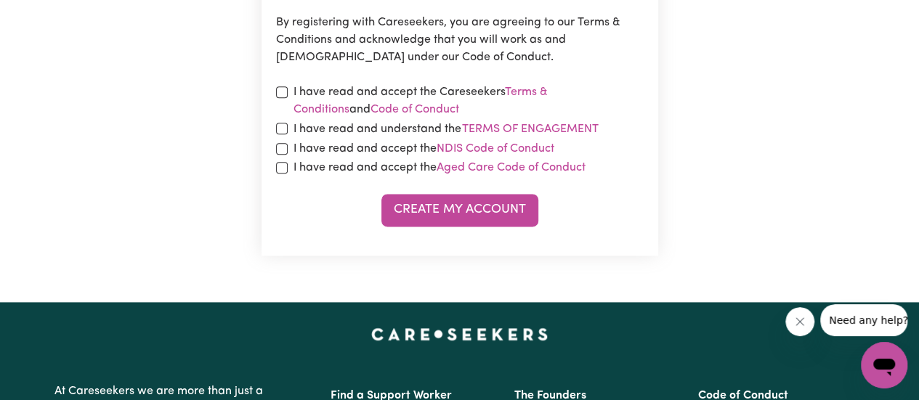 The image size is (919, 400). Describe the element at coordinates (459, 334) in the screenshot. I see `a: Careseekers home page` at that location.